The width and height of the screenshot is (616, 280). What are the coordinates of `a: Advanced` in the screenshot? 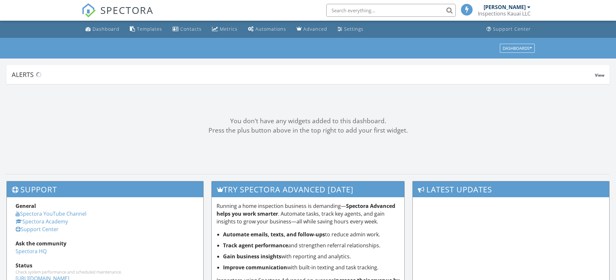 It's located at (311, 29).